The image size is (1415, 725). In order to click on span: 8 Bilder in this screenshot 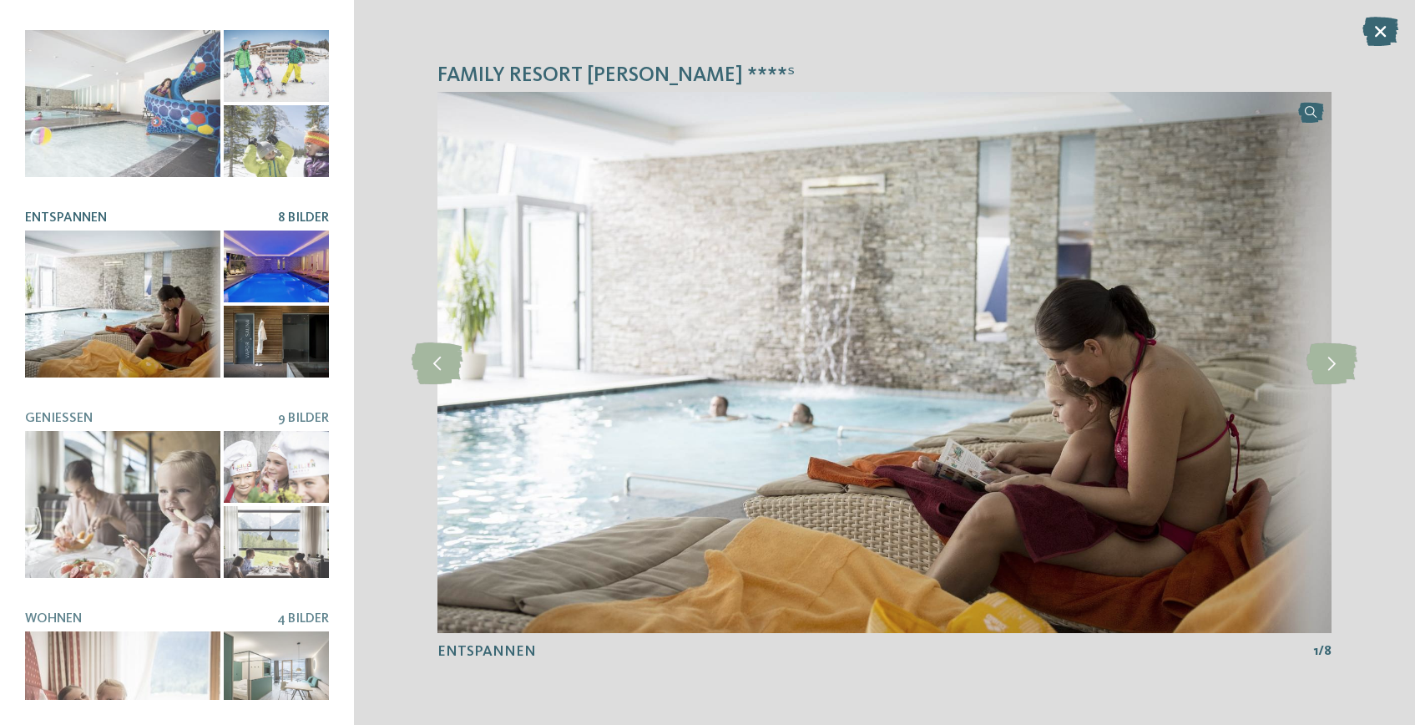, I will do `click(303, 218)`.